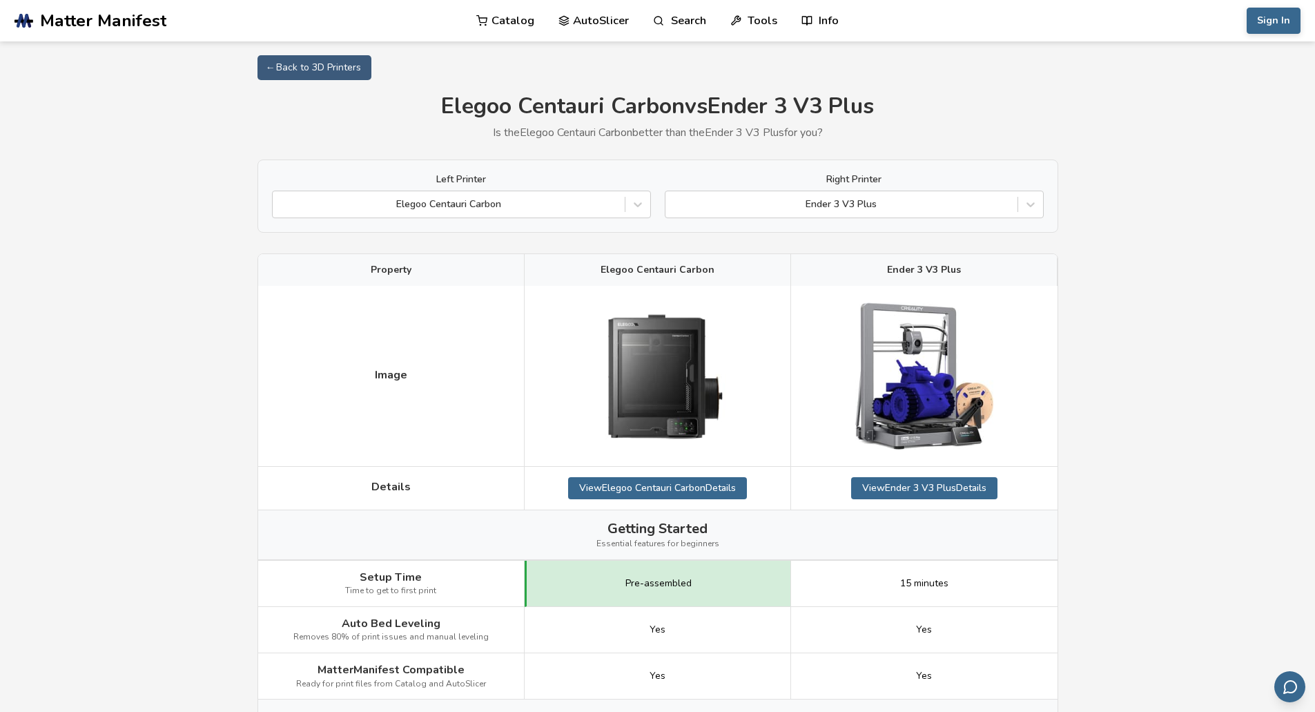 Image resolution: width=1315 pixels, height=712 pixels. What do you see at coordinates (391, 684) in the screenshot?
I see `span: Ready for print files from Catalog and AutoSlicer` at bounding box center [391, 684].